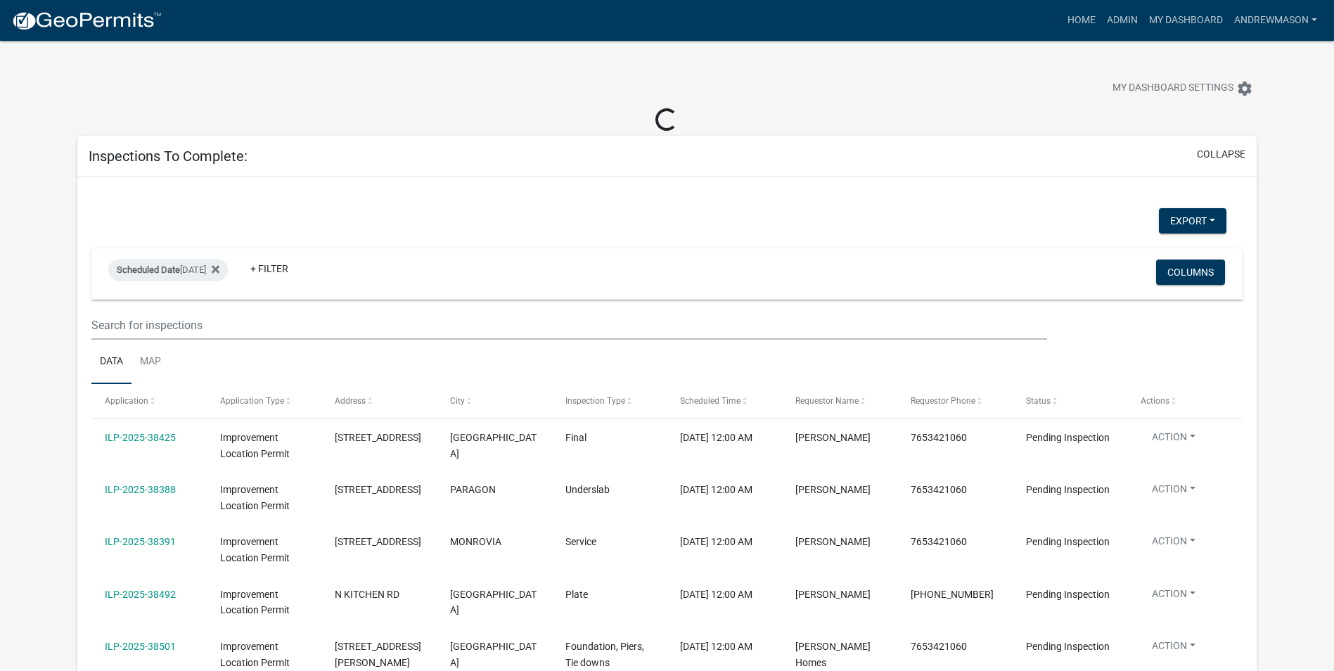  I want to click on span: Actions, so click(1155, 401).